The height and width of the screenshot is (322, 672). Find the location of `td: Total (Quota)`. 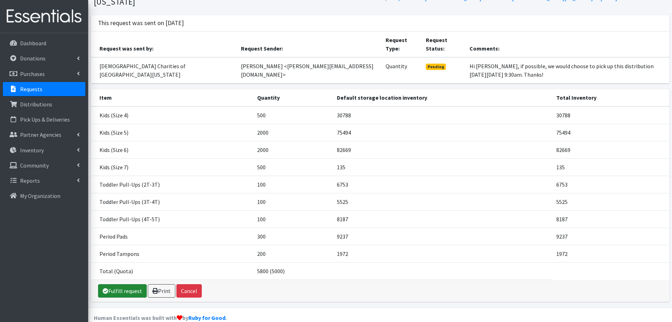

td: Total (Quota) is located at coordinates (172, 271).